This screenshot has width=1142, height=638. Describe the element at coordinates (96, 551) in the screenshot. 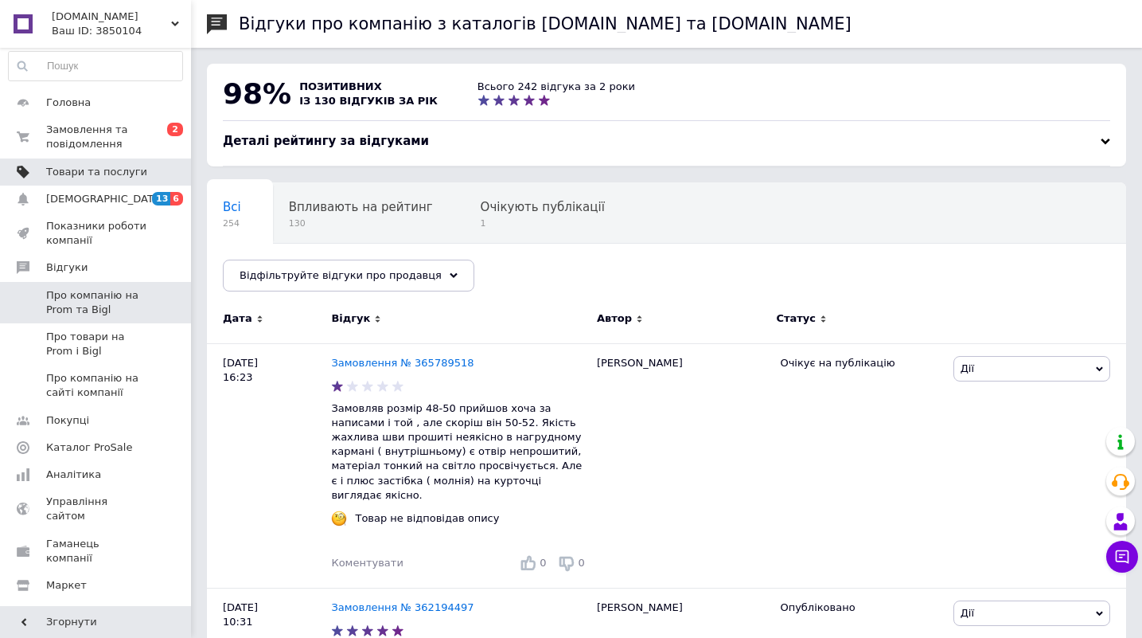

I see `span: Гаманець компанії` at that location.